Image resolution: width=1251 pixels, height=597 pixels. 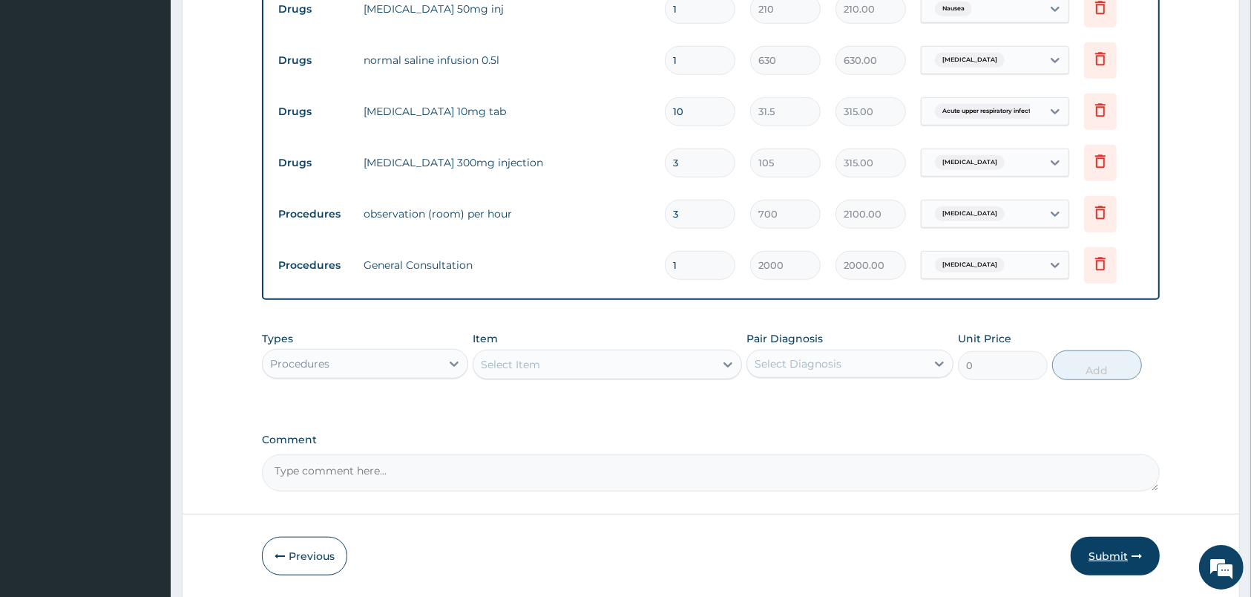 I want to click on div: Chat with us now, so click(x=163, y=93).